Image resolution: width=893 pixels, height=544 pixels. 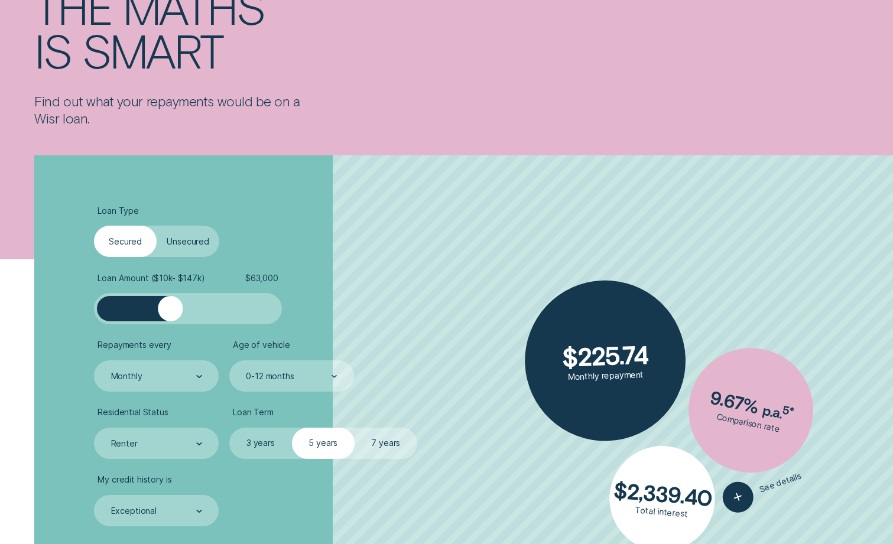 What do you see at coordinates (125, 241) in the screenshot?
I see `label: Secured` at bounding box center [125, 241].